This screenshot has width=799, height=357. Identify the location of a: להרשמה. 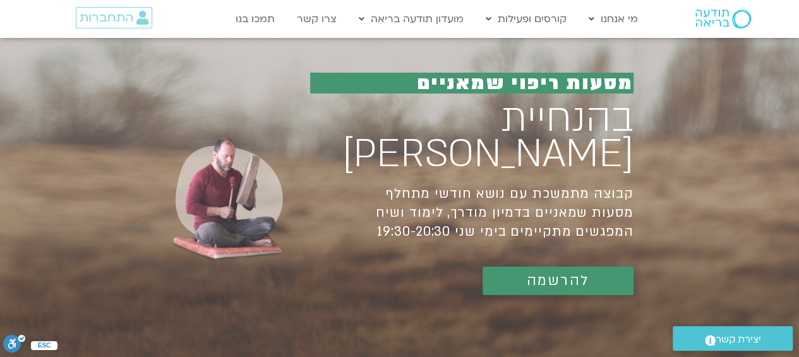
(558, 280).